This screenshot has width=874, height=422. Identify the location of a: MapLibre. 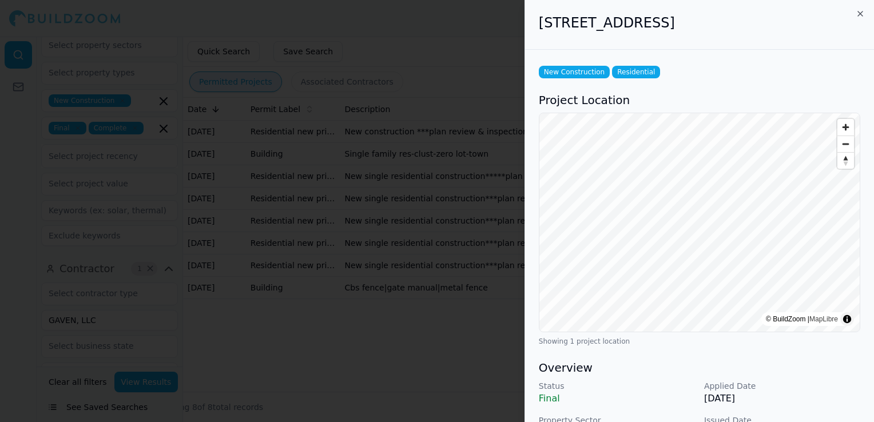
(824, 319).